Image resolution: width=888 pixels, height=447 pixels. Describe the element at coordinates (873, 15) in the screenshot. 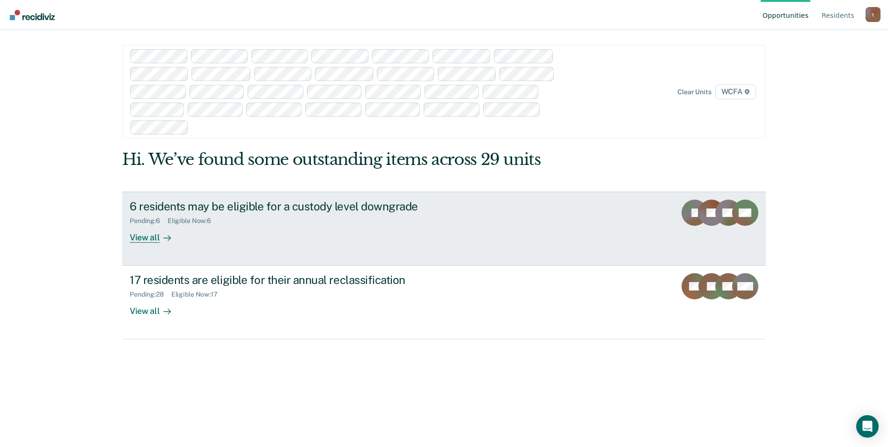

I see `div: t` at that location.